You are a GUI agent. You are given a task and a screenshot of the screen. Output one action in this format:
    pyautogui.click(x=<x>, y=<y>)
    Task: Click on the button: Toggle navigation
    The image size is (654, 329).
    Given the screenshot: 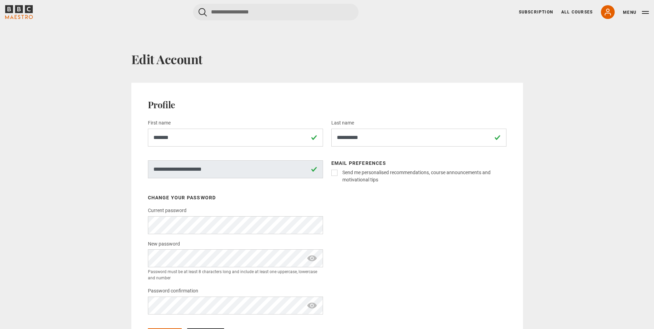 What is the action you would take?
    pyautogui.click(x=636, y=12)
    